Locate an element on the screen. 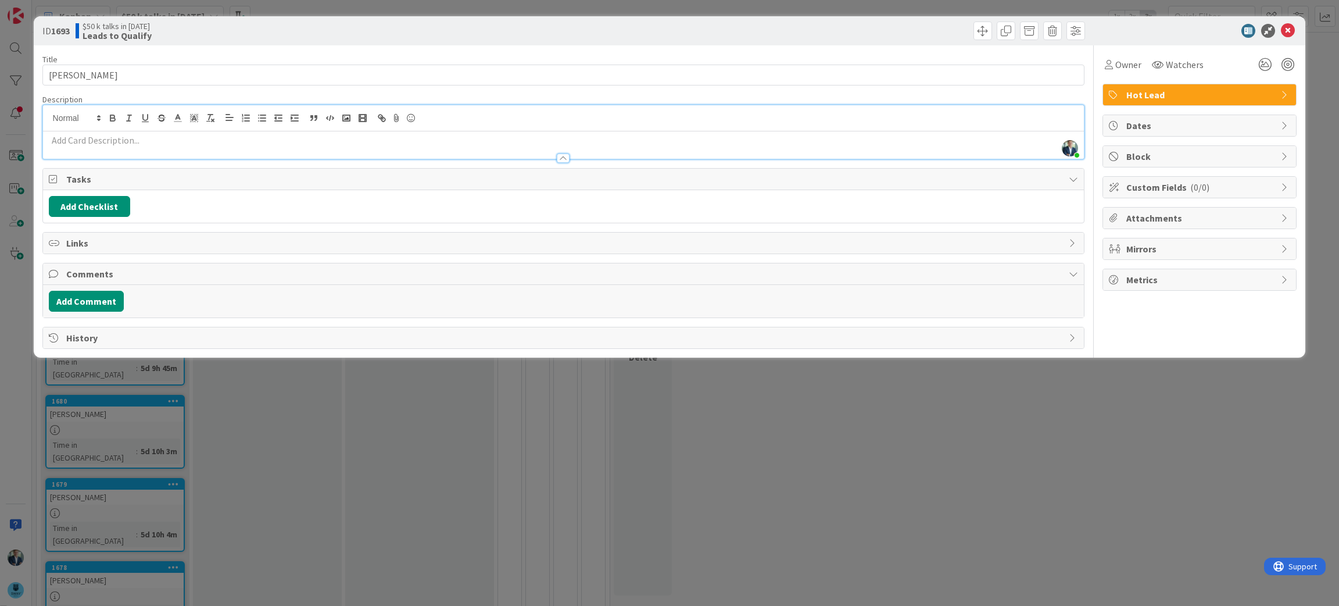  label: Title is located at coordinates (50, 59).